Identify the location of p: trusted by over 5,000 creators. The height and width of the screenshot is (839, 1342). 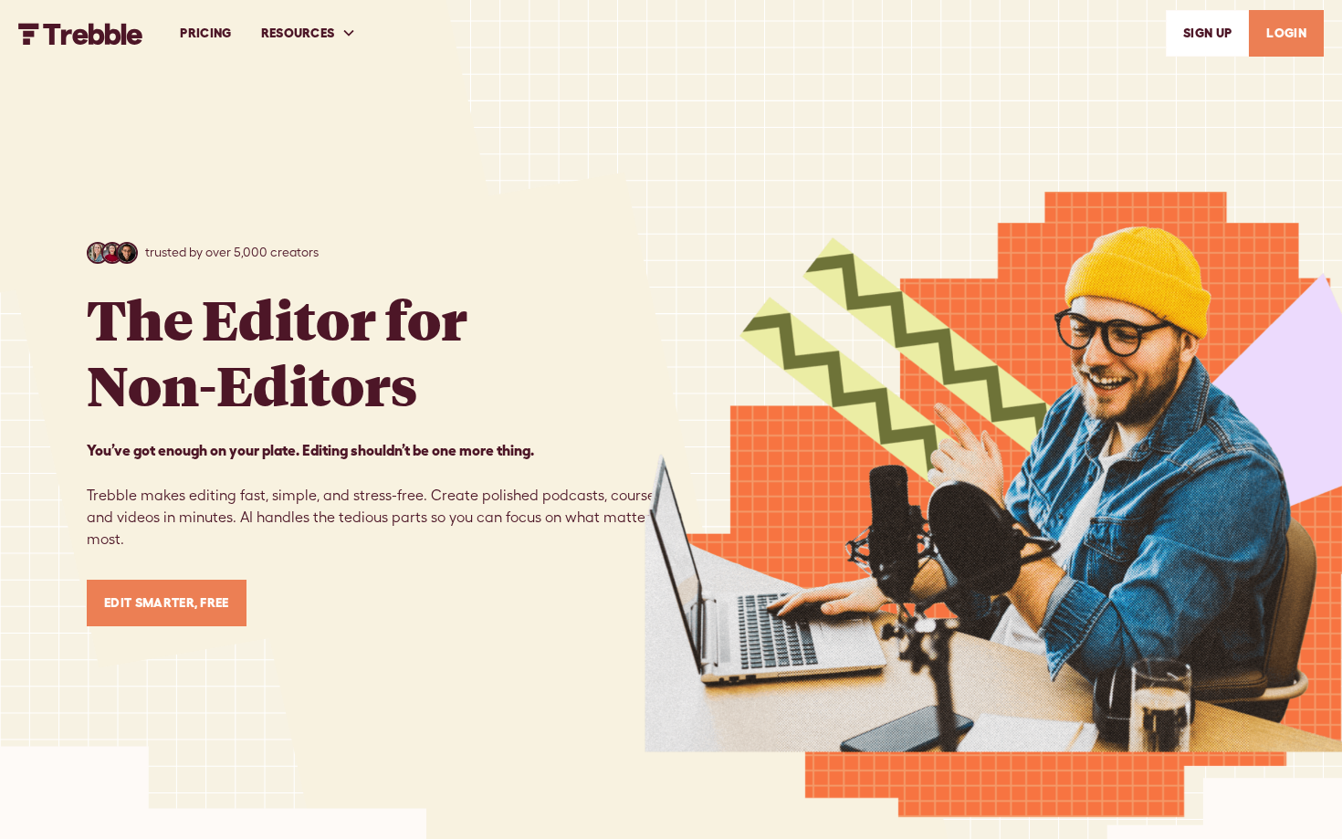
(232, 252).